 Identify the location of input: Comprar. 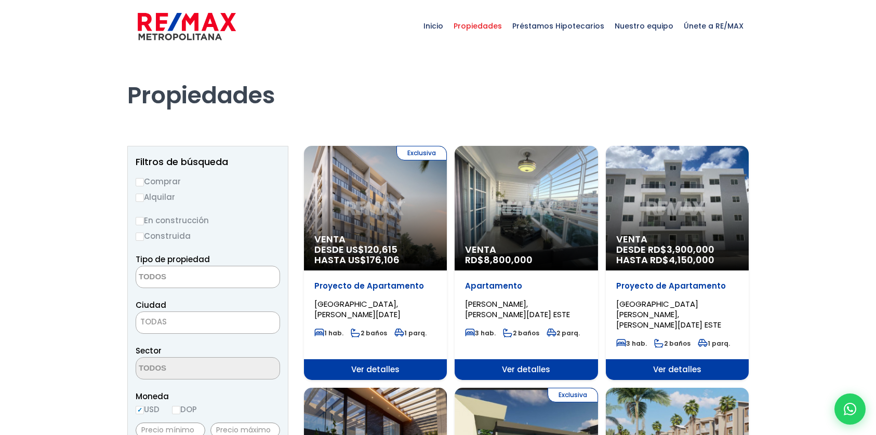
(140, 182).